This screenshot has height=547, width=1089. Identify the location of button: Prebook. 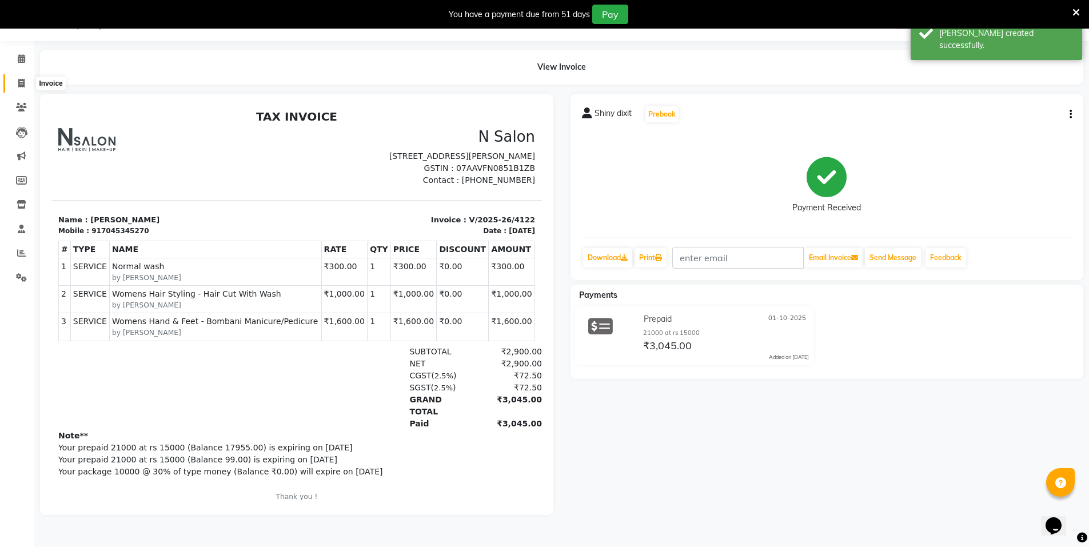
(662, 114).